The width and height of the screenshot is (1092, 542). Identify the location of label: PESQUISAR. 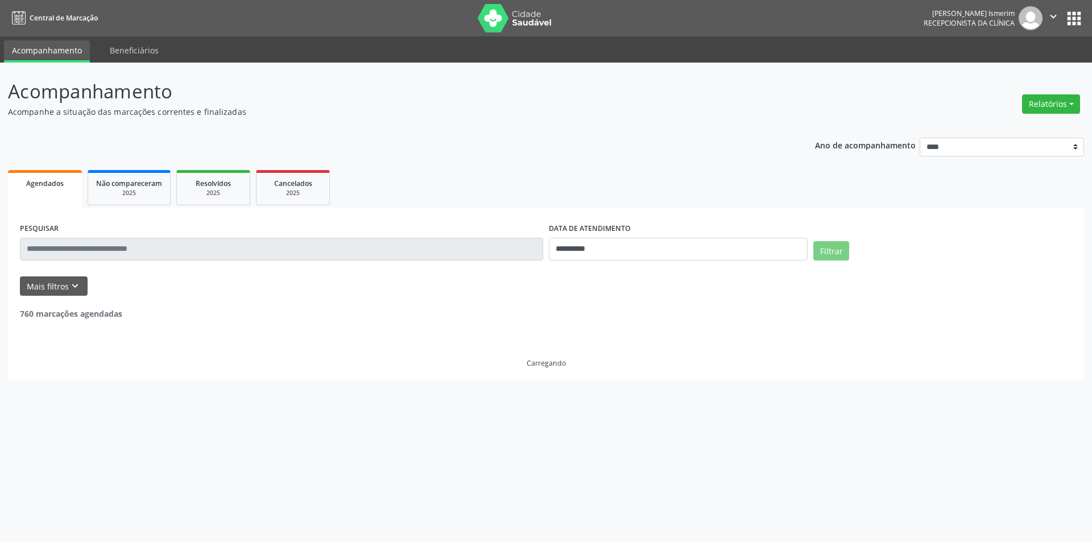
(39, 229).